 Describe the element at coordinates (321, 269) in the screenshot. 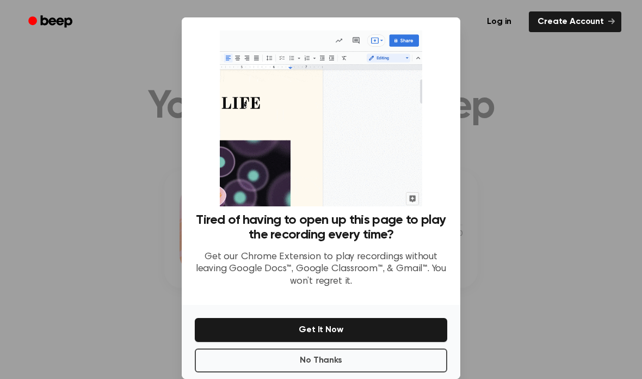

I see `p: Get our Chrome Extension to play recordings without leaving Google Docs™, Google Classroom™, & Gm...` at that location.